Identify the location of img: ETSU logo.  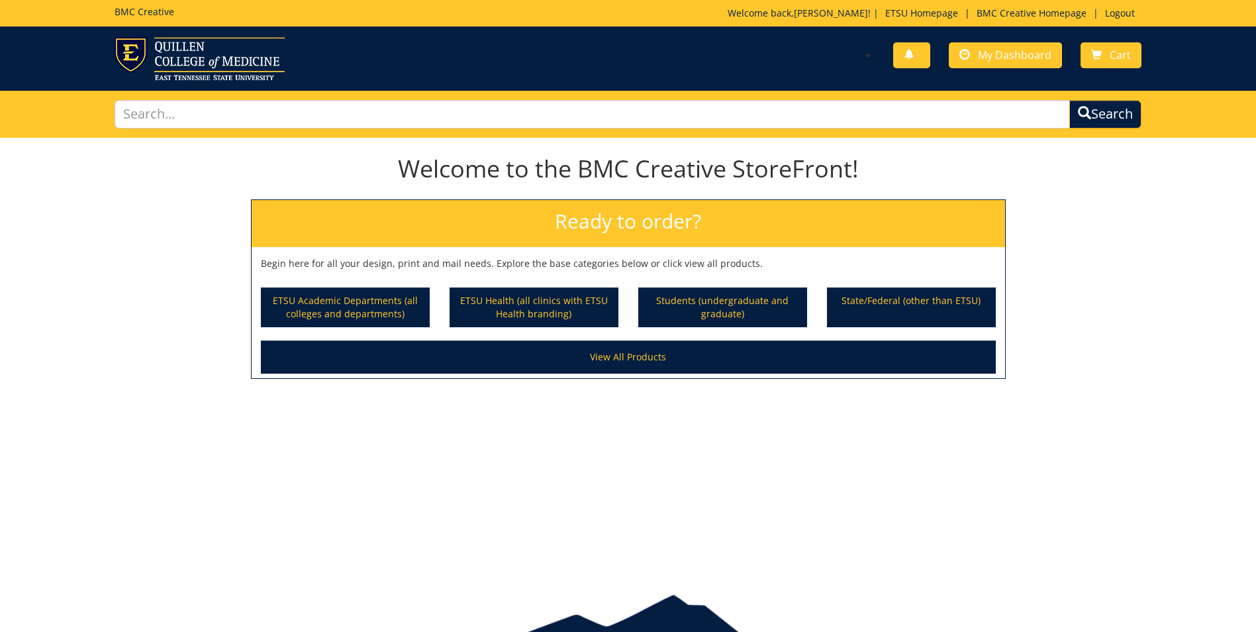
(199, 58).